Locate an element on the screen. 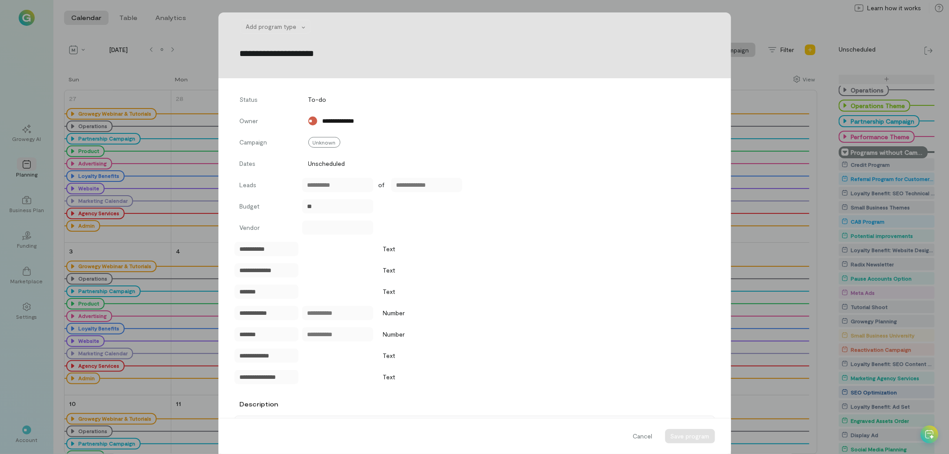  label: Budget is located at coordinates (266, 208).